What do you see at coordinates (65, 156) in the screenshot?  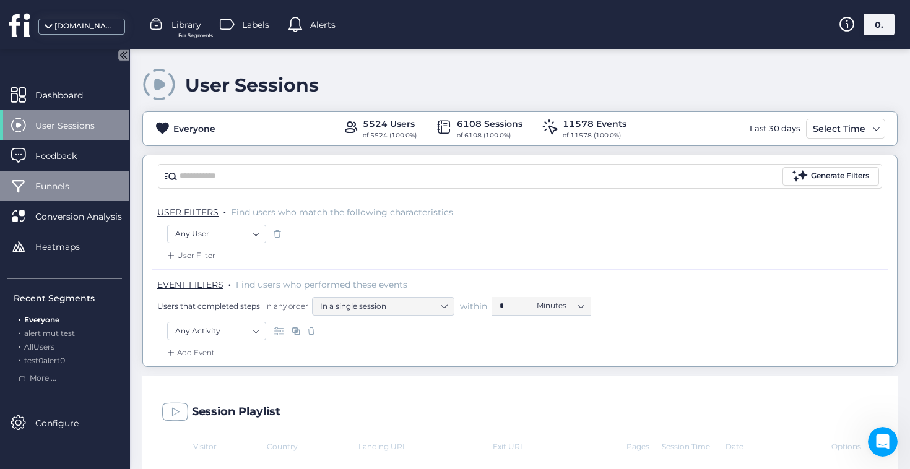 I see `span: Feedback` at bounding box center [65, 156].